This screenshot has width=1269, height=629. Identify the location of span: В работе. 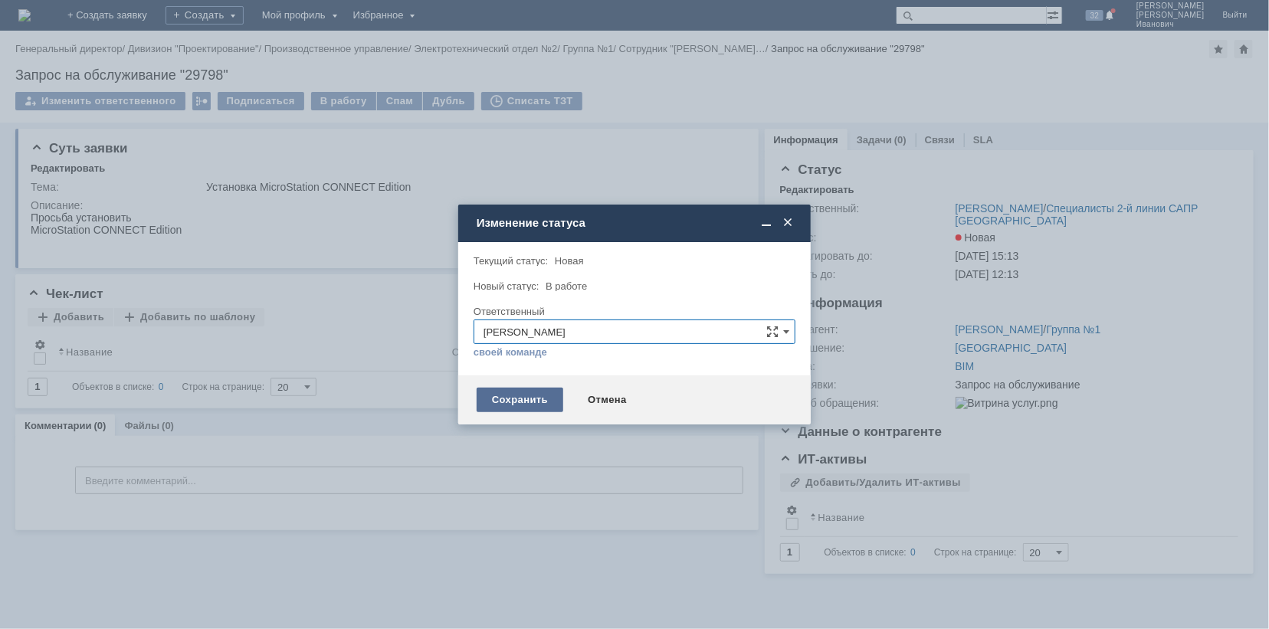
(566, 286).